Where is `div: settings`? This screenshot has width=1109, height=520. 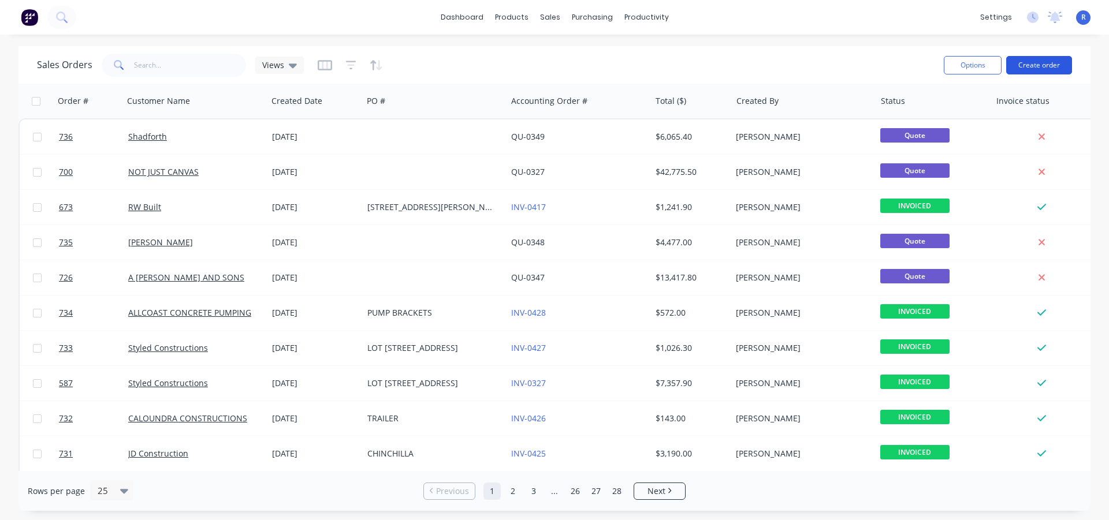
div: settings is located at coordinates (996, 17).